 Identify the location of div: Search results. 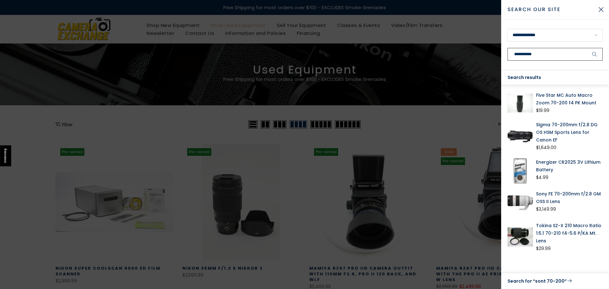
(555, 78).